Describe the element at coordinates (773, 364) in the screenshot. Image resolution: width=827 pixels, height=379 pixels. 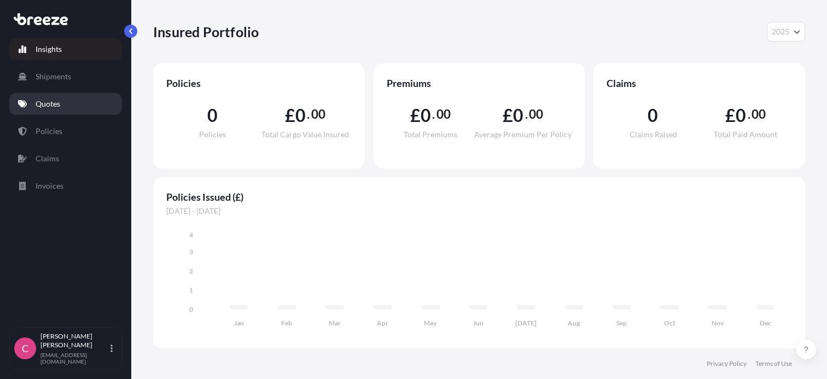
I see `a: Terms of Use` at that location.